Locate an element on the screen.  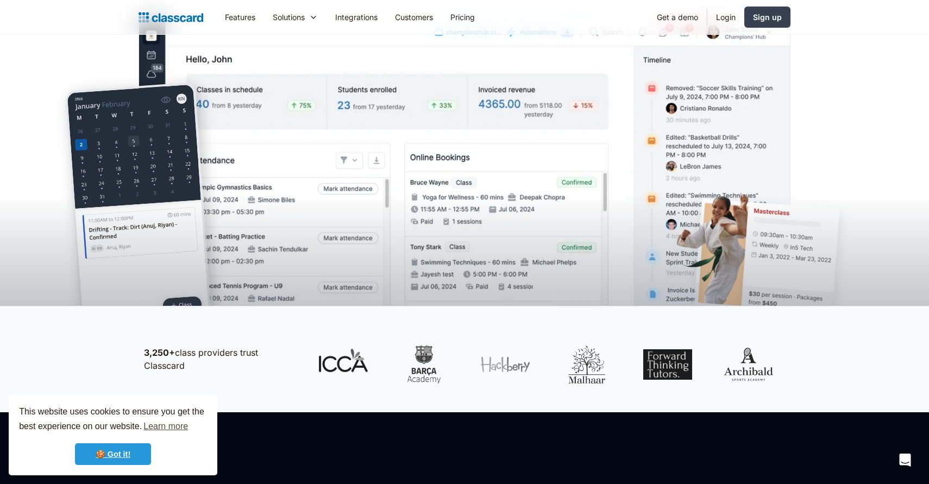
a: Integrations is located at coordinates (356, 17).